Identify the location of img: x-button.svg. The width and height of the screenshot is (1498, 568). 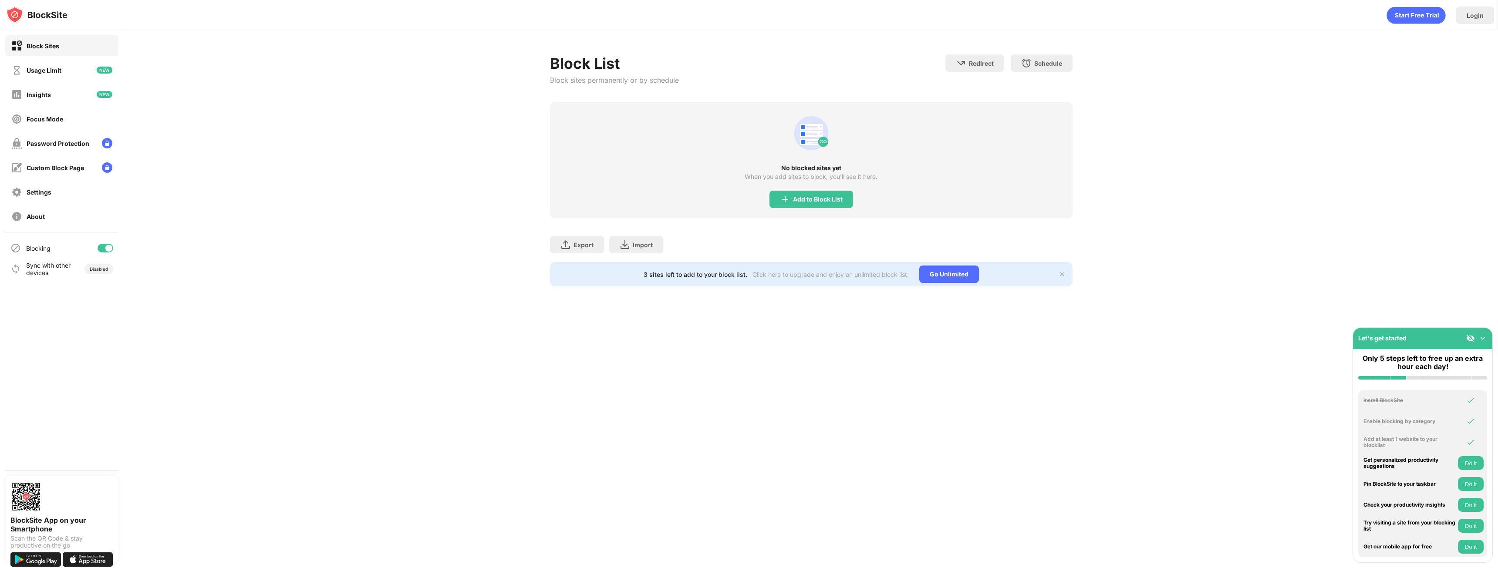
(1062, 274).